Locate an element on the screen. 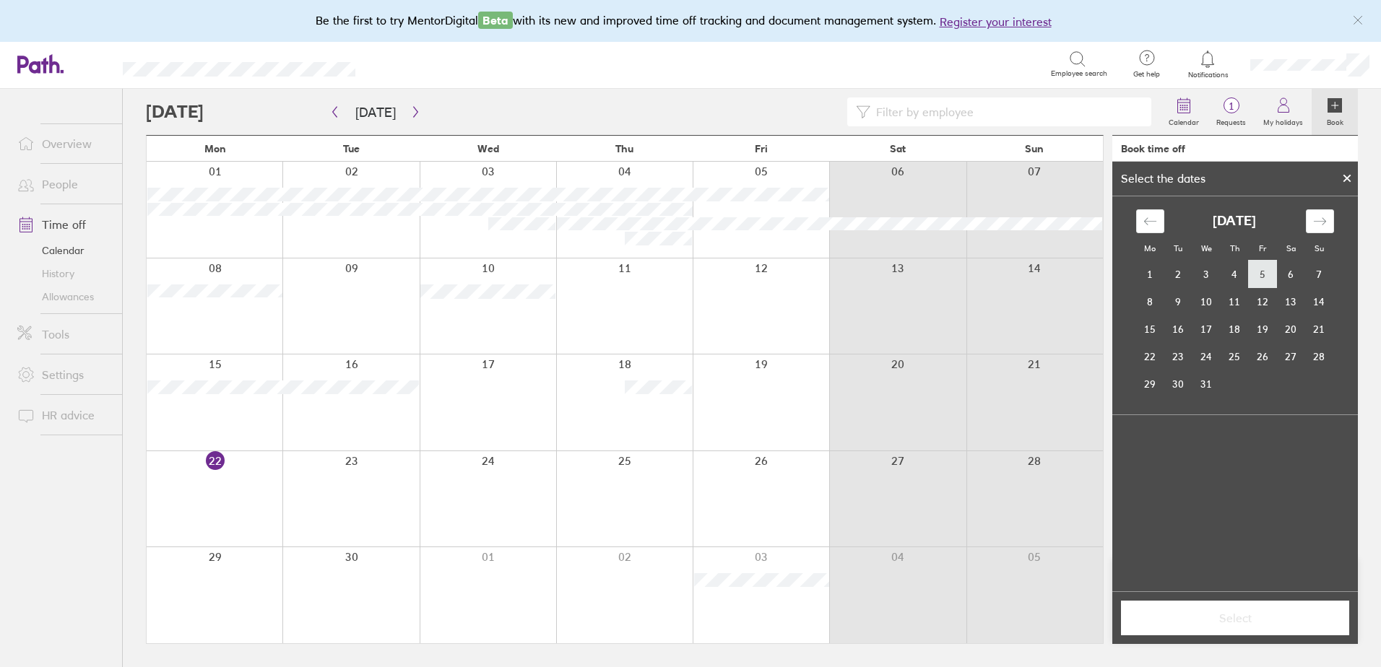 The width and height of the screenshot is (1381, 667). label: Calendar is located at coordinates (1183, 121).